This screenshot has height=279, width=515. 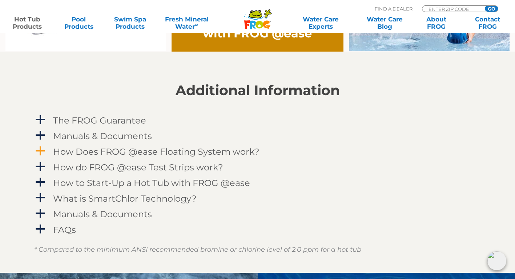 What do you see at coordinates (79, 23) in the screenshot?
I see `a: PoolProducts` at bounding box center [79, 23].